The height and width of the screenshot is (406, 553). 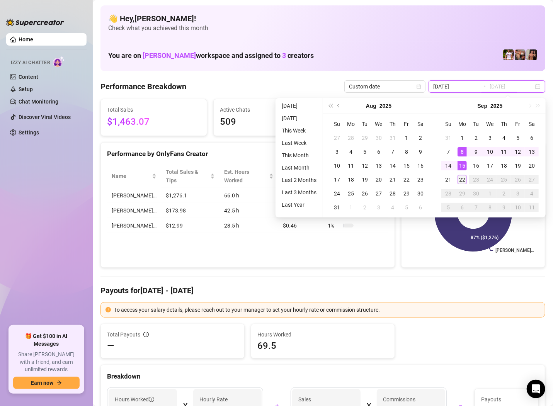 I want to click on td: 2025-09-24, so click(x=490, y=180).